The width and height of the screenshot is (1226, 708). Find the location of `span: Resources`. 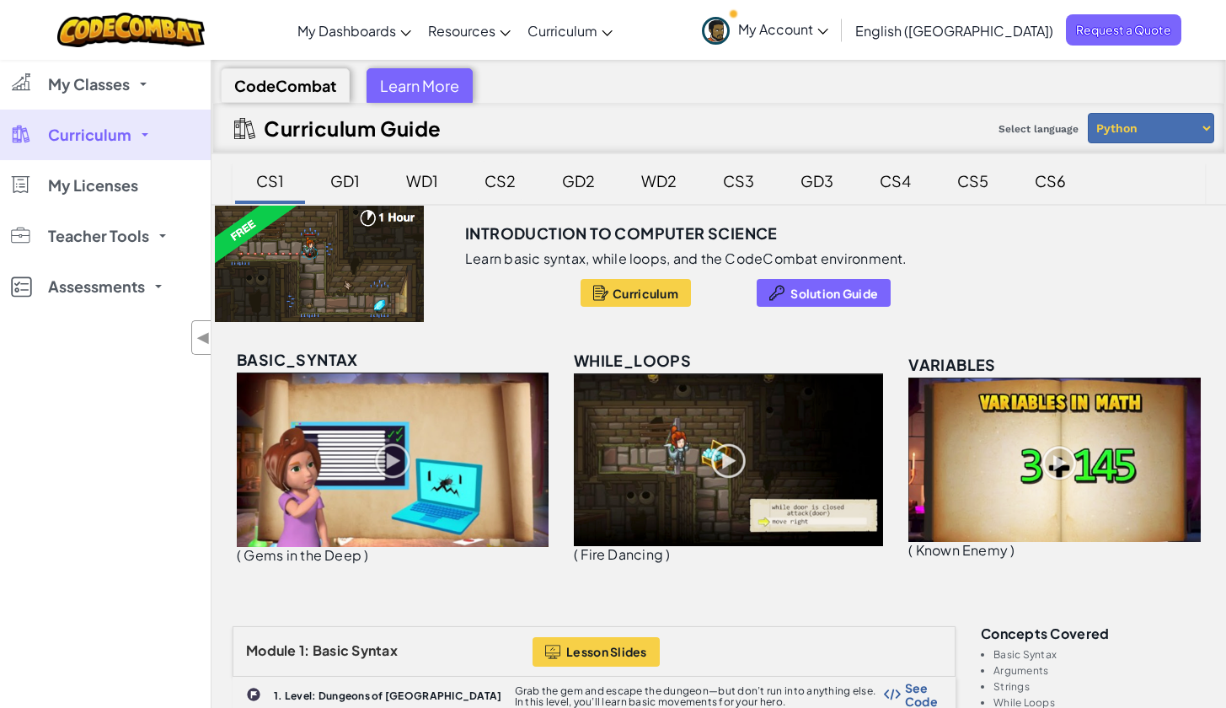

span: Resources is located at coordinates (462, 30).